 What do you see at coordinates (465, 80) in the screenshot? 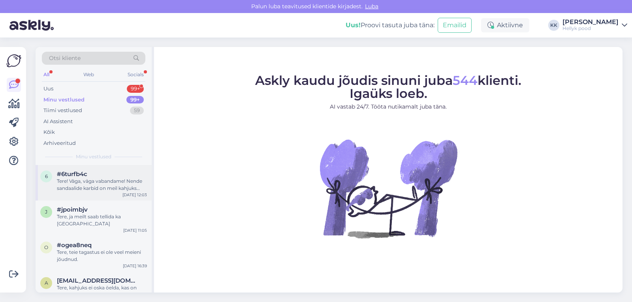
I see `span: 544` at bounding box center [465, 80].